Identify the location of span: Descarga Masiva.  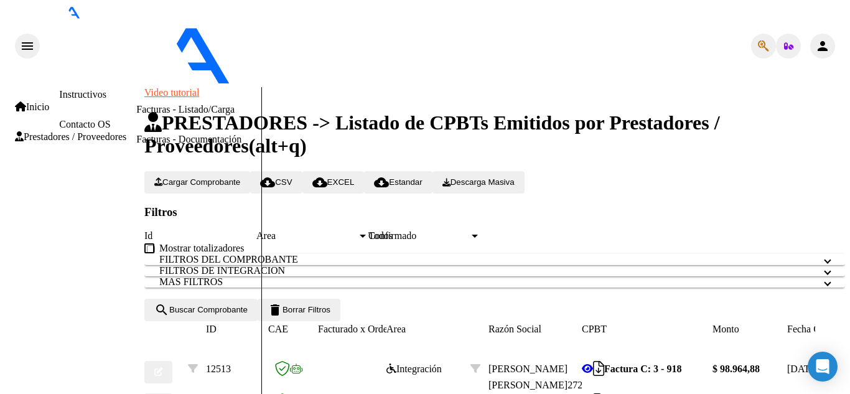
(478, 182).